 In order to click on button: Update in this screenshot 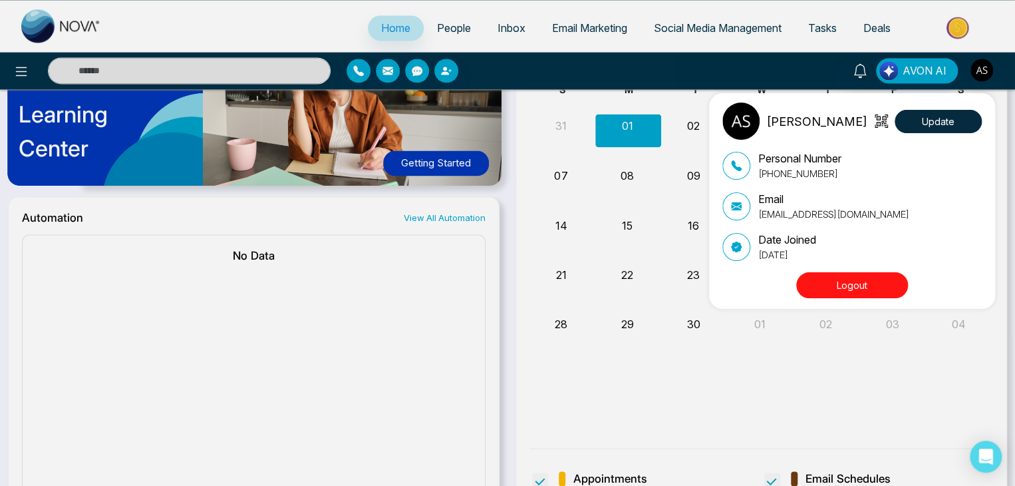, I will do `click(938, 121)`.